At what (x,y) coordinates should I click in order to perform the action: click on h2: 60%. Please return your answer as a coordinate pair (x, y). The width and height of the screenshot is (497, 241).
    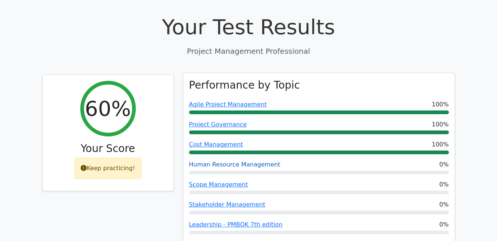
    Looking at the image, I should click on (108, 108).